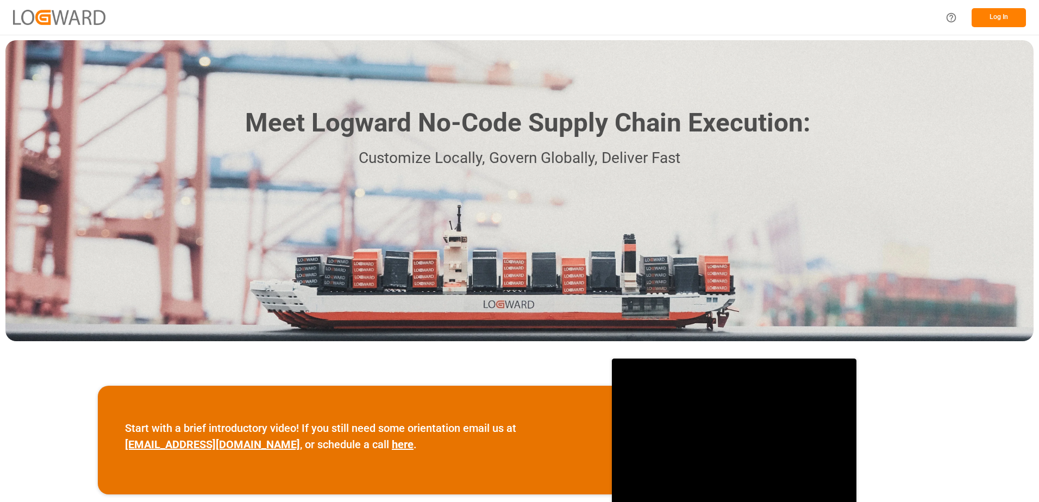 This screenshot has width=1039, height=502. What do you see at coordinates (355, 436) in the screenshot?
I see `p: Start with a brief introductory video! If you still need some orientation email us at , or schedu...` at bounding box center [355, 436].